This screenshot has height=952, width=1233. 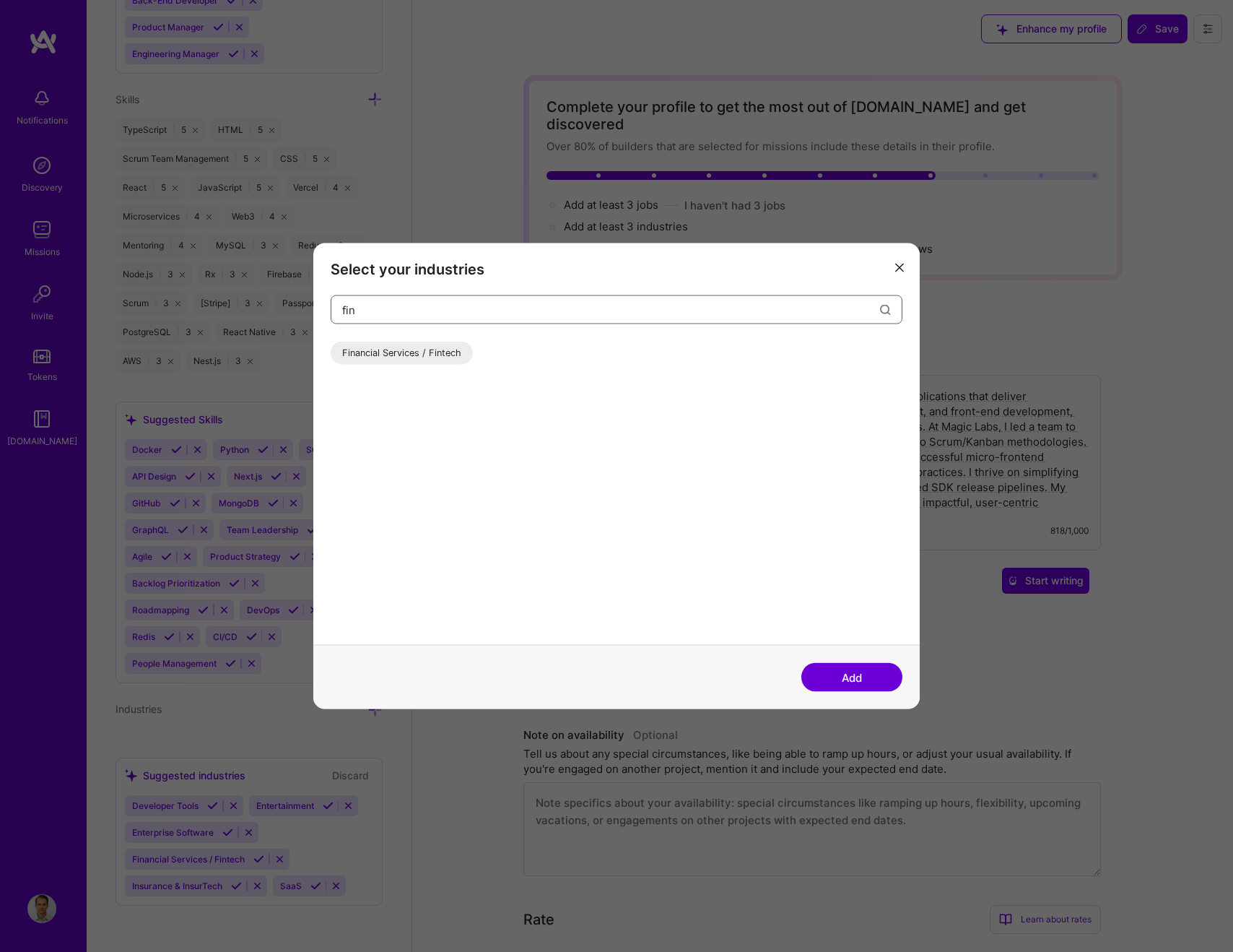 What do you see at coordinates (885, 309) in the screenshot?
I see `i: icon Search` at bounding box center [885, 309].